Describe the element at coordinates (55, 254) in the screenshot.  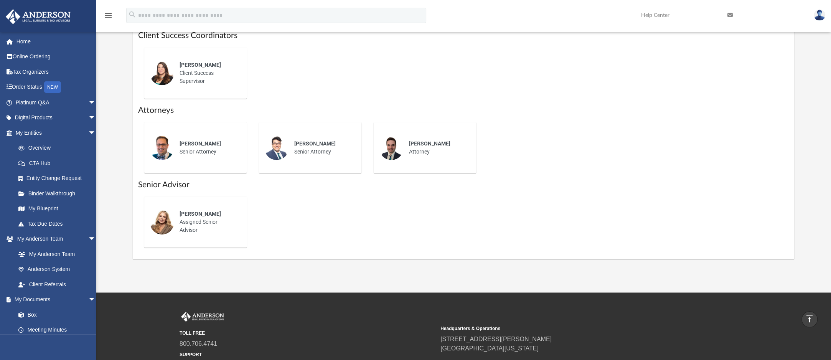
I see `a: My Anderson Team` at that location.